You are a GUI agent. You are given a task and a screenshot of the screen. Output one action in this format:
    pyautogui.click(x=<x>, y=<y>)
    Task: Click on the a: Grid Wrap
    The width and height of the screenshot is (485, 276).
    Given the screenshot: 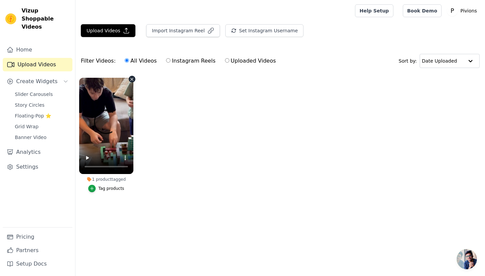 What is the action you would take?
    pyautogui.click(x=41, y=127)
    